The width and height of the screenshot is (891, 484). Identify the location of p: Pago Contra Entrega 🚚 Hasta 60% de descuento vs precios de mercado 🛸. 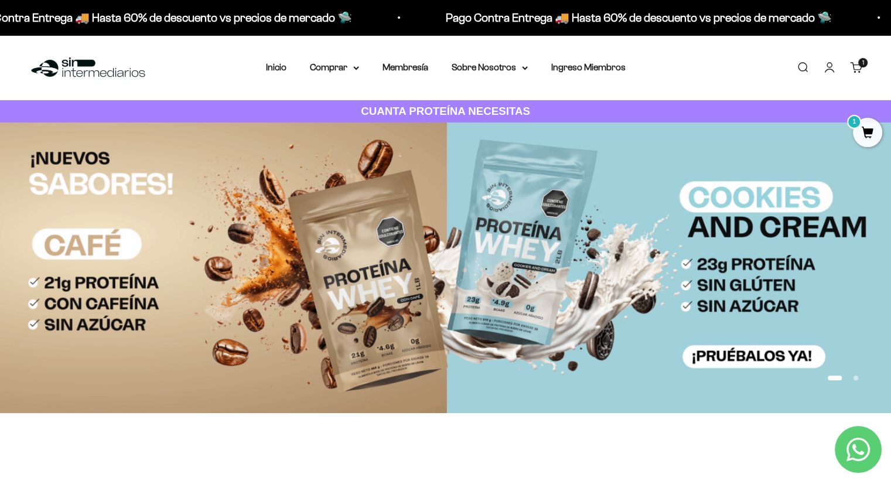
(637, 18).